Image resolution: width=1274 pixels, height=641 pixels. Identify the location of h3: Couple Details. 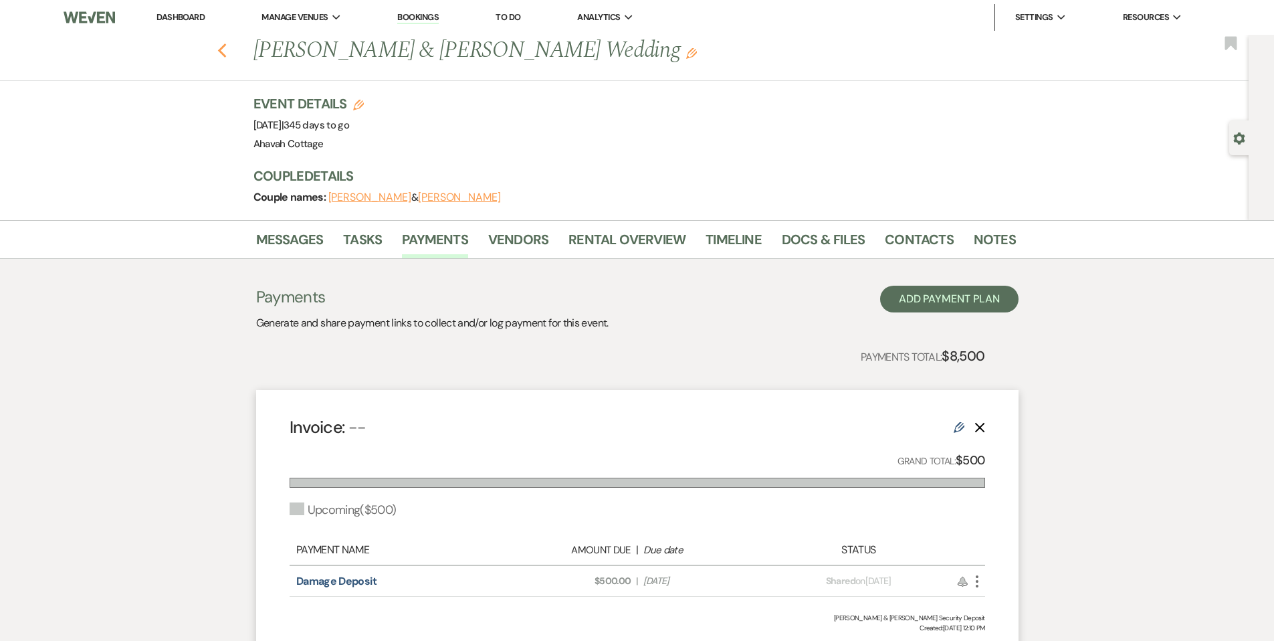
(628, 176).